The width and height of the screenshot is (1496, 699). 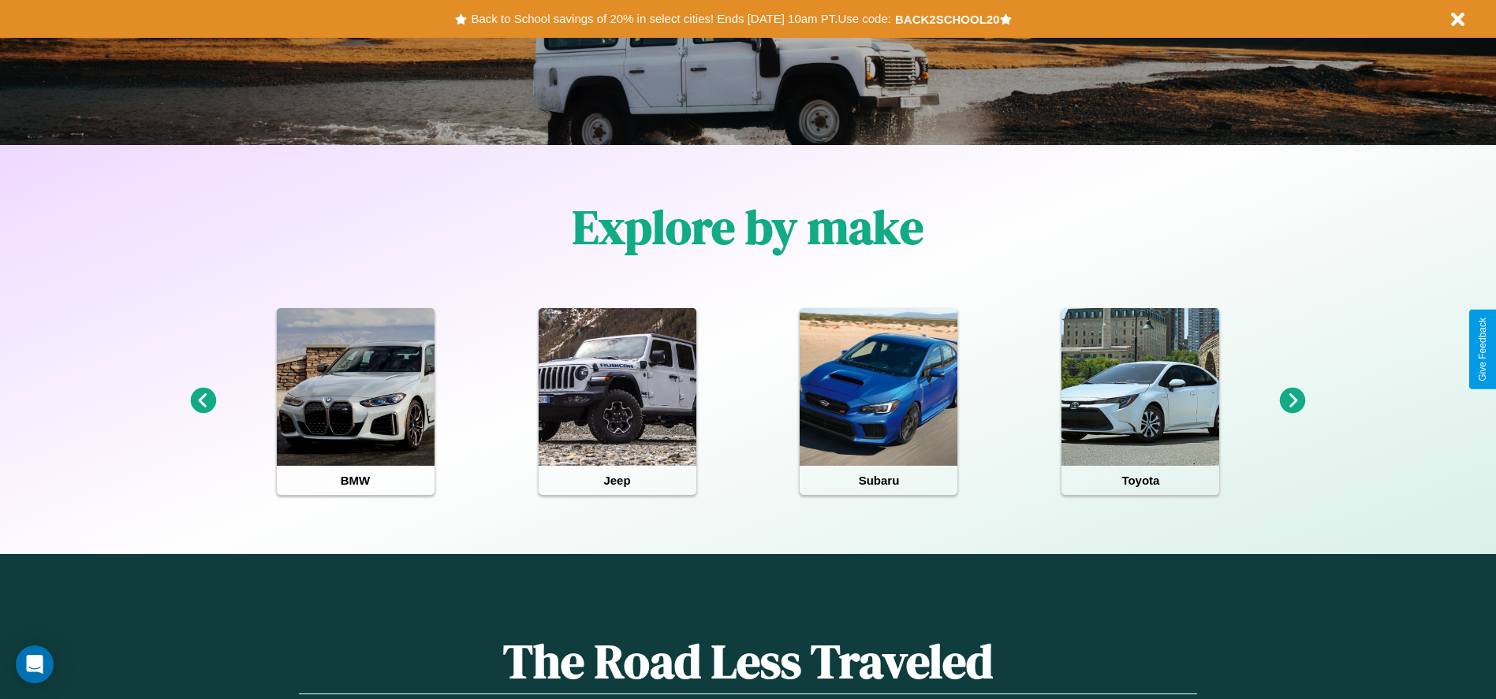 What do you see at coordinates (1483, 349) in the screenshot?
I see `div: Give Feedback` at bounding box center [1483, 349].